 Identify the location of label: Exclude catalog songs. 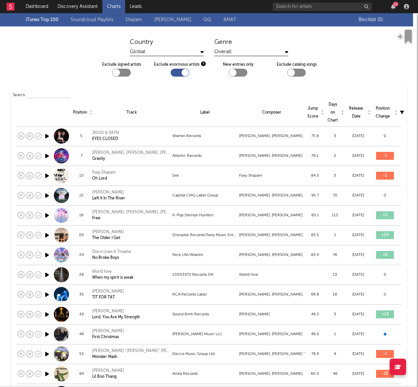
(297, 65).